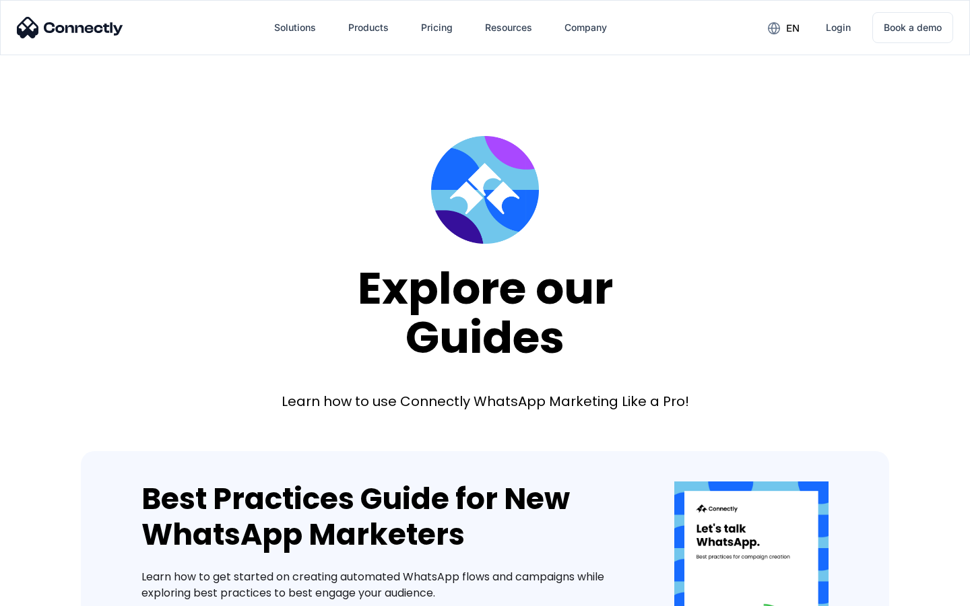 The image size is (970, 606). I want to click on a: Pricing, so click(436, 28).